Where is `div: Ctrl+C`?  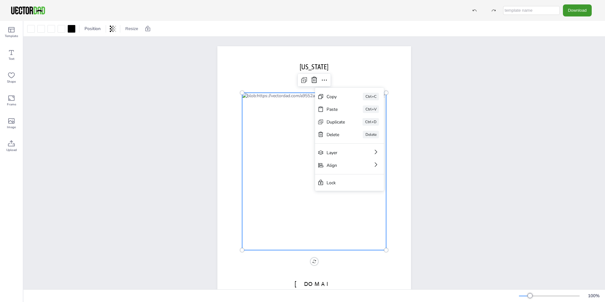 div: Ctrl+C is located at coordinates (371, 96).